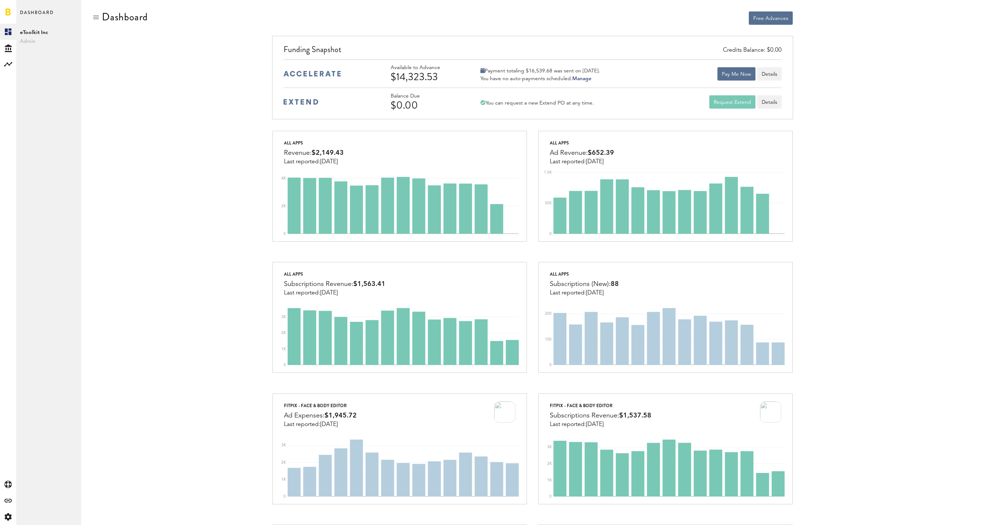 The image size is (984, 525). Describe the element at coordinates (615, 284) in the screenshot. I see `span: 88` at that location.